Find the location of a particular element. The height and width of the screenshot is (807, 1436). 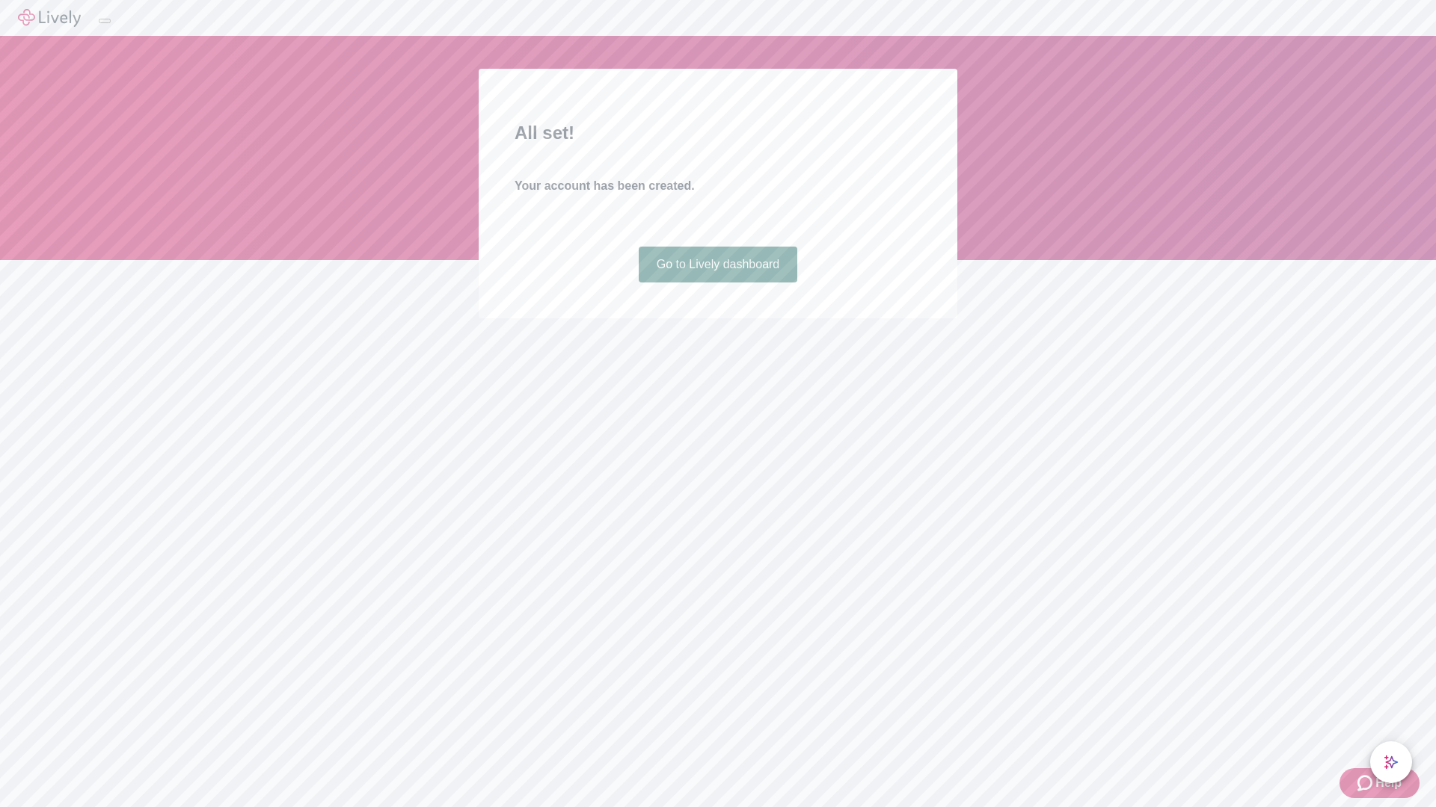

button: Log out is located at coordinates (105, 21).